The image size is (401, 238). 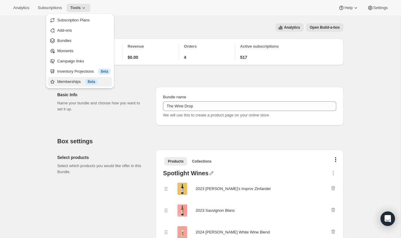 I want to click on button: Analytics, so click(x=21, y=8).